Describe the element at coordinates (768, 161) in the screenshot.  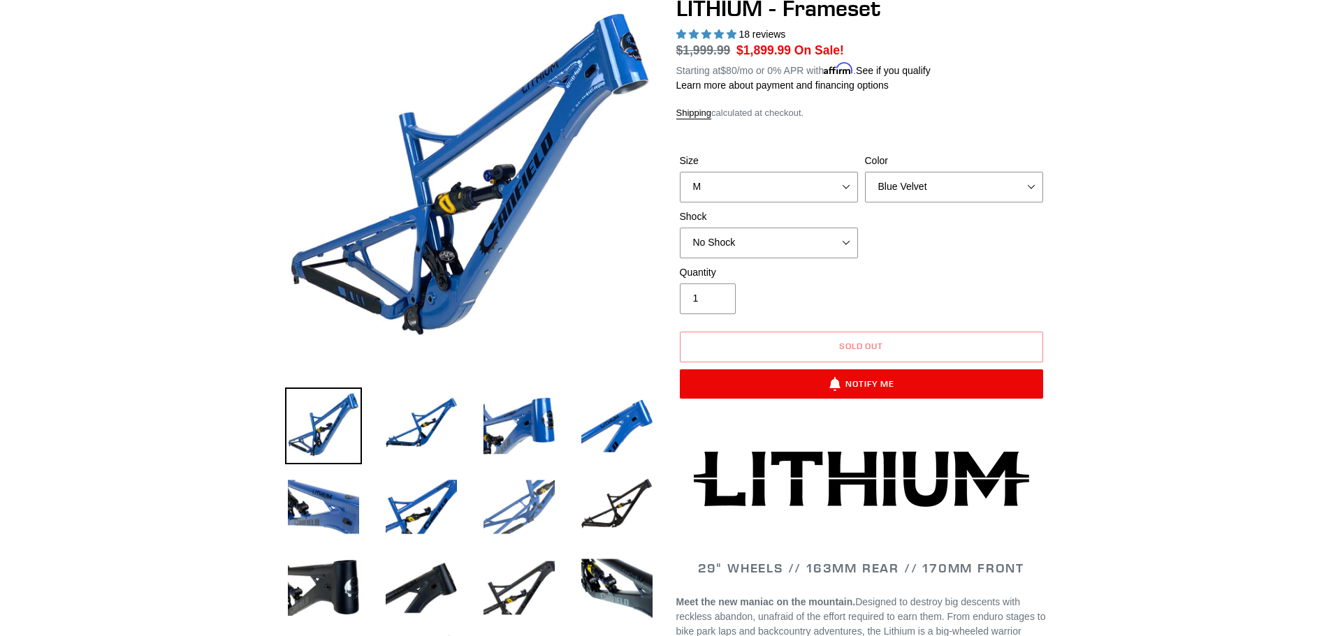
I see `label: Size` at that location.